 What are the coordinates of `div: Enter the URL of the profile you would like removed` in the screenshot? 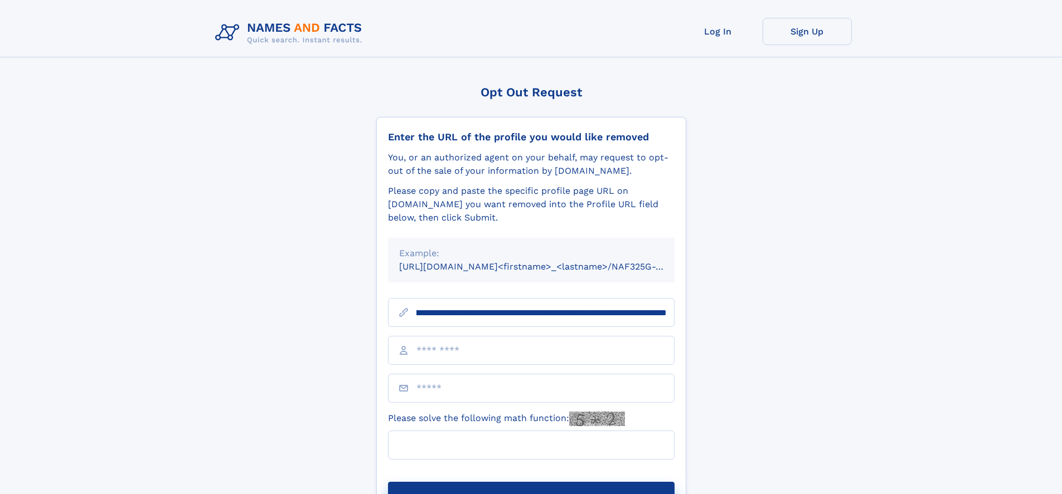 It's located at (531, 137).